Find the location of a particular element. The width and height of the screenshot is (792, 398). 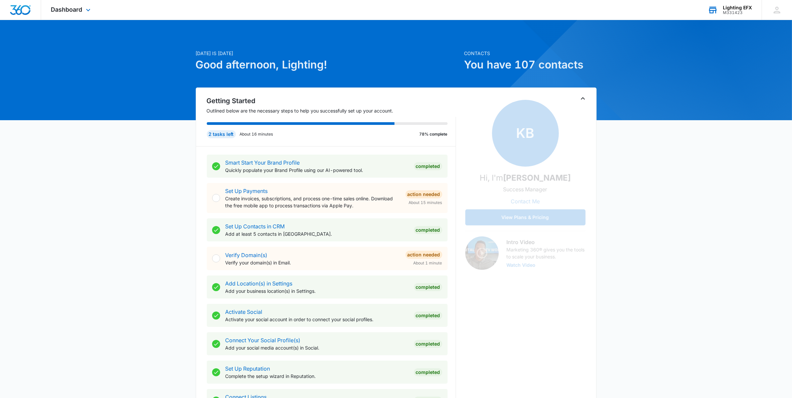

p: Create invoices, subscriptions, and process one-time sales online. Download the free mobile app t... is located at coordinates (313, 202).